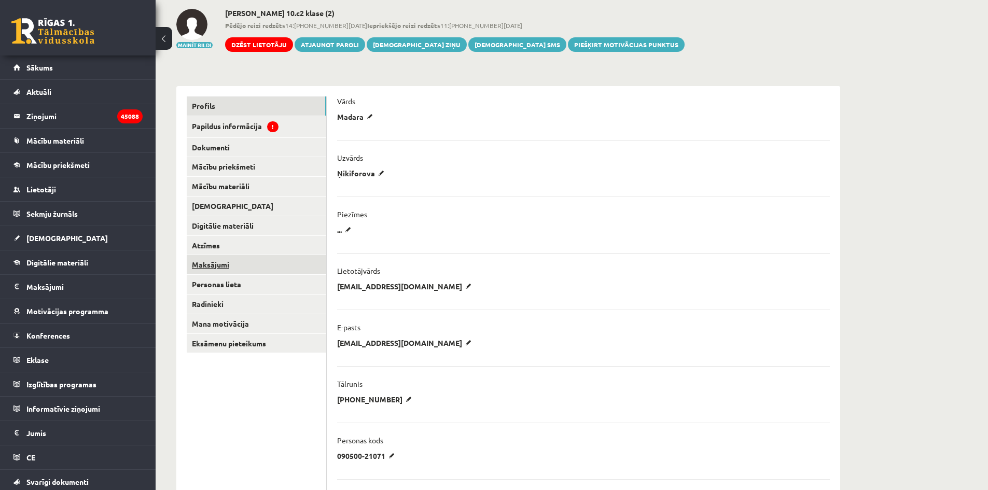  I want to click on span: Konferences, so click(48, 336).